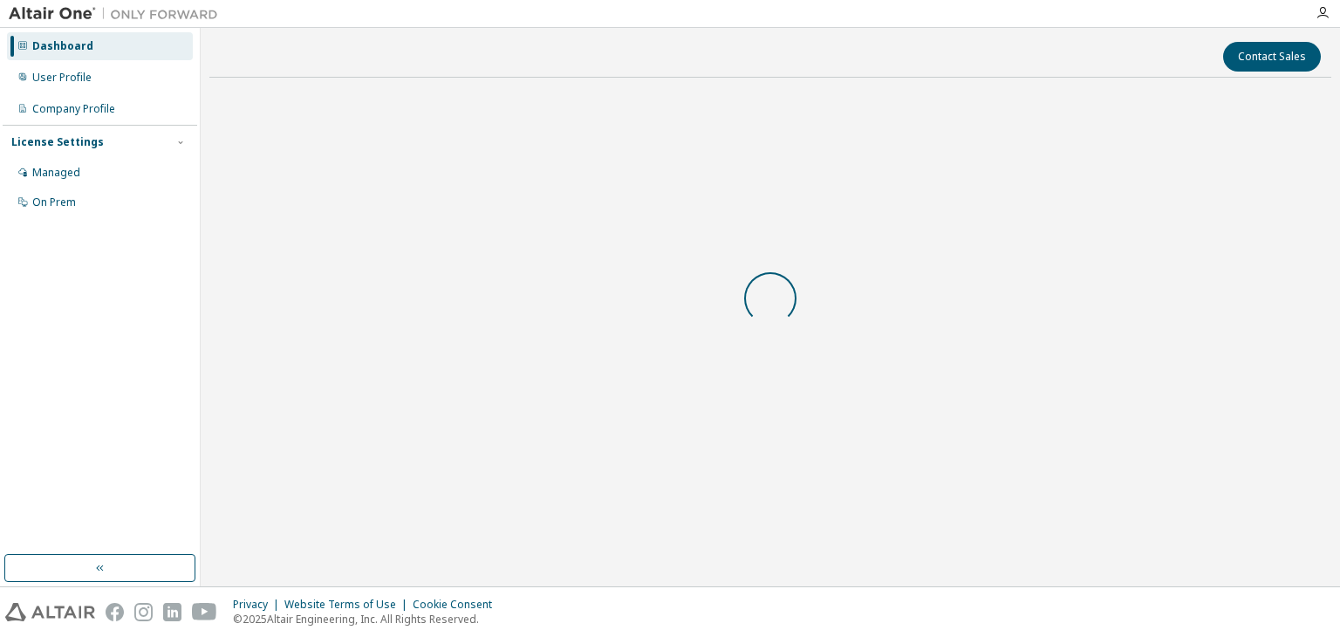 The image size is (1340, 637). Describe the element at coordinates (258, 605) in the screenshot. I see `div: Privacy` at that location.